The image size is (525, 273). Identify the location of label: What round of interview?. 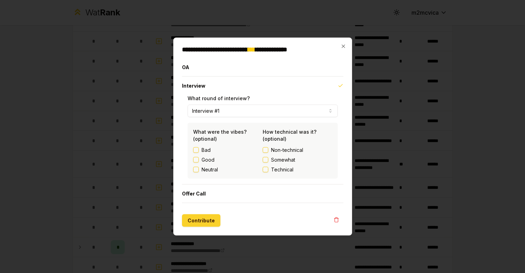
(219, 98).